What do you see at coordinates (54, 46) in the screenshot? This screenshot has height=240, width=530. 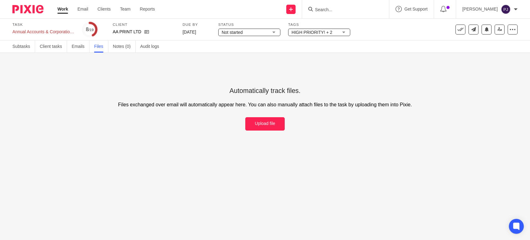 I see `a: Client tasks` at bounding box center [54, 46].